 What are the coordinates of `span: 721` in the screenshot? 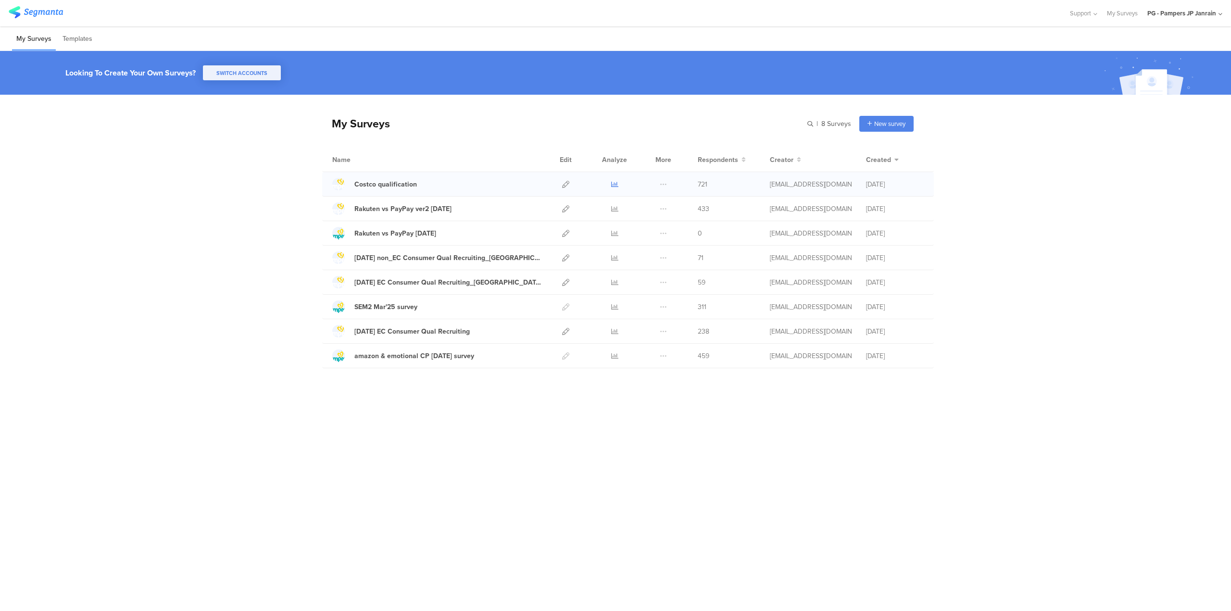 It's located at (702, 184).